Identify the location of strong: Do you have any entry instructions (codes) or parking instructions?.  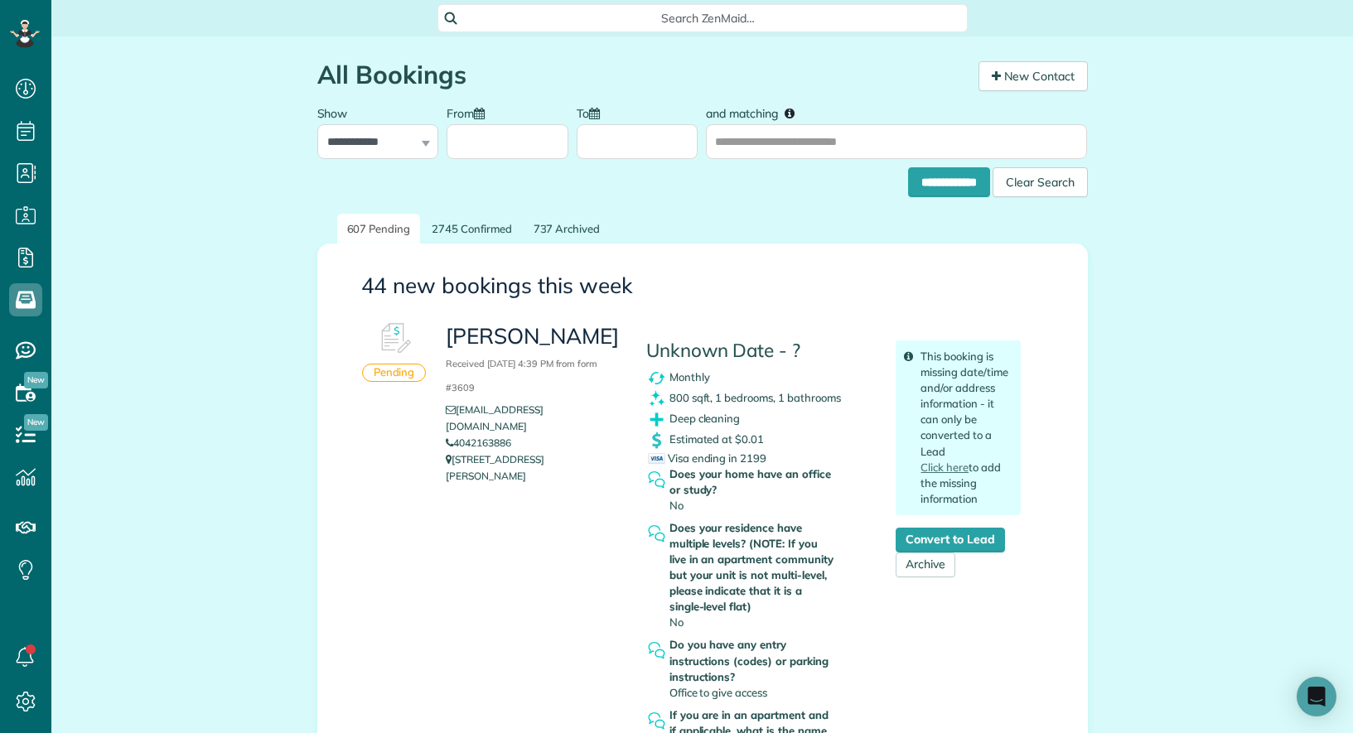
(753, 661).